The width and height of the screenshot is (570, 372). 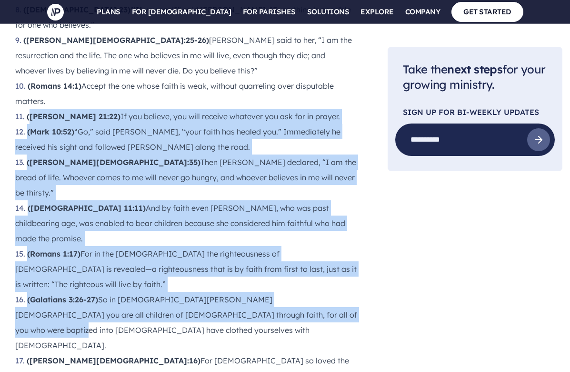 I want to click on a: GET STARTED, so click(x=487, y=11).